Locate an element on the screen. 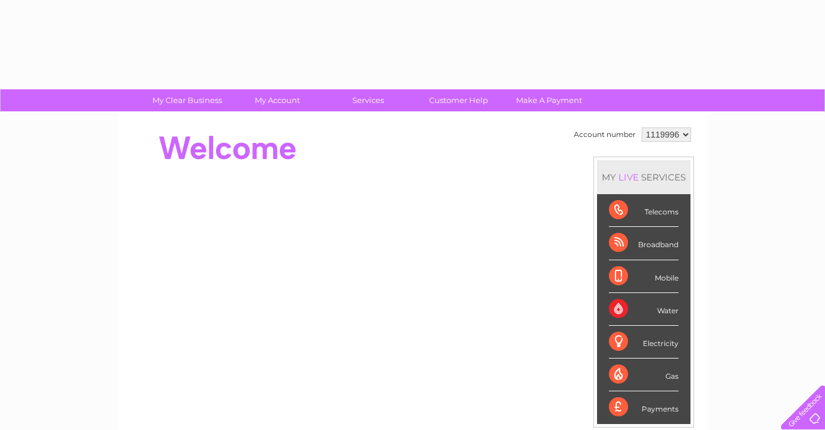 The width and height of the screenshot is (825, 430). div: MY SERVICES is located at coordinates (643, 177).